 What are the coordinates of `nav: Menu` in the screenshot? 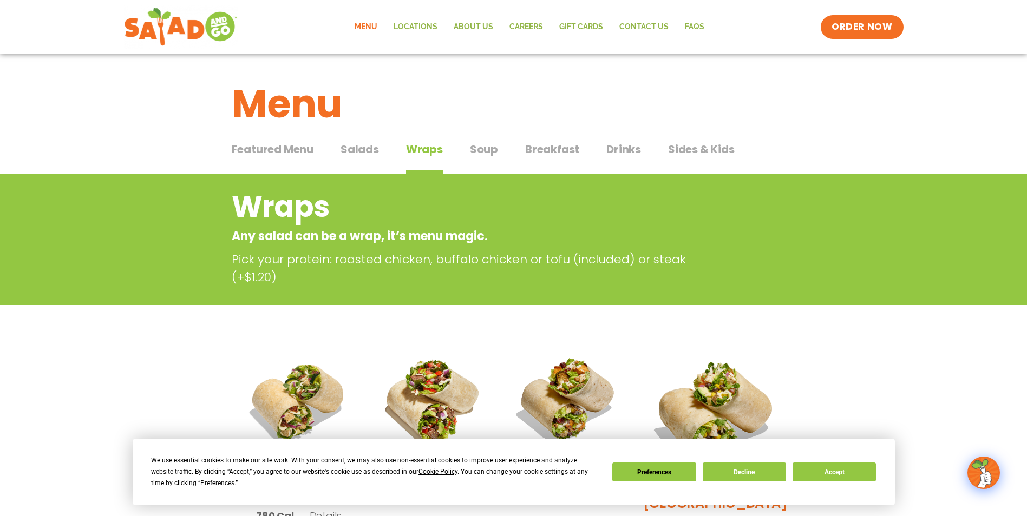 It's located at (529, 27).